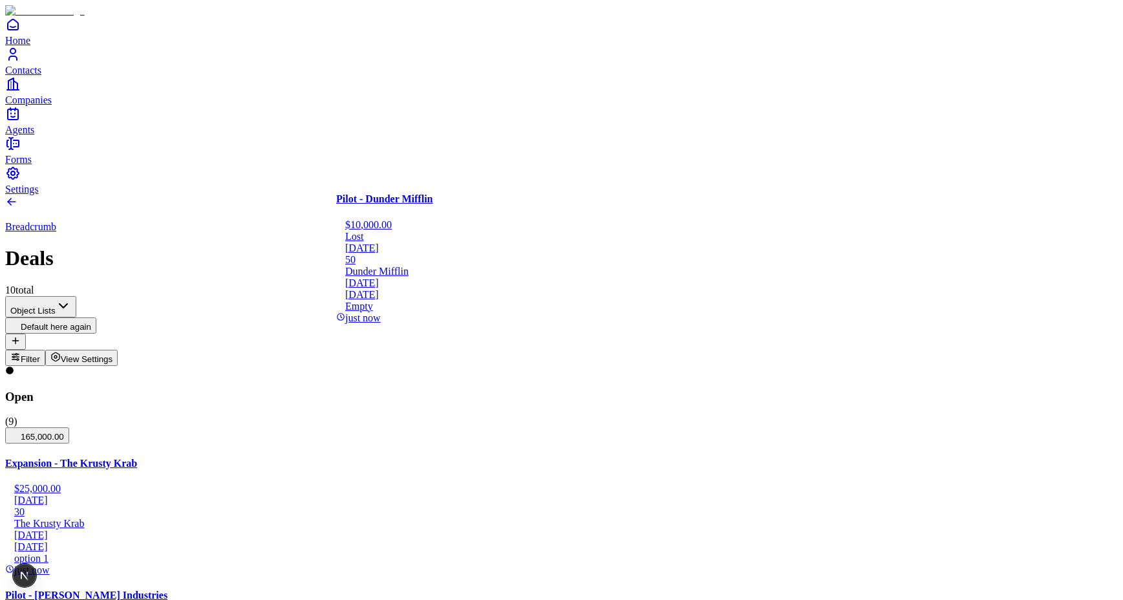  I want to click on span: View Settings, so click(87, 359).